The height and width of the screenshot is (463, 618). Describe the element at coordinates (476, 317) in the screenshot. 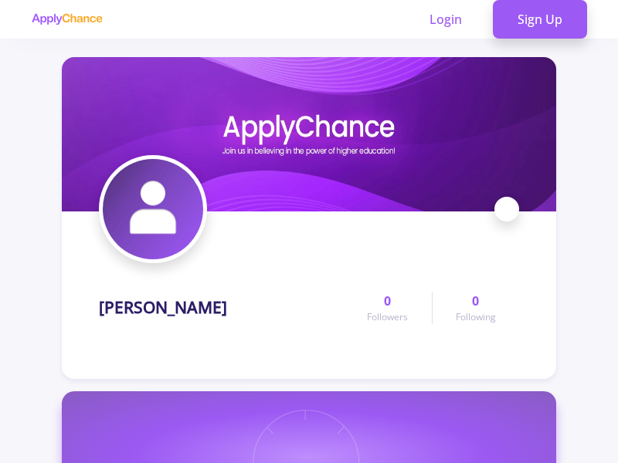

I see `span: Following` at that location.